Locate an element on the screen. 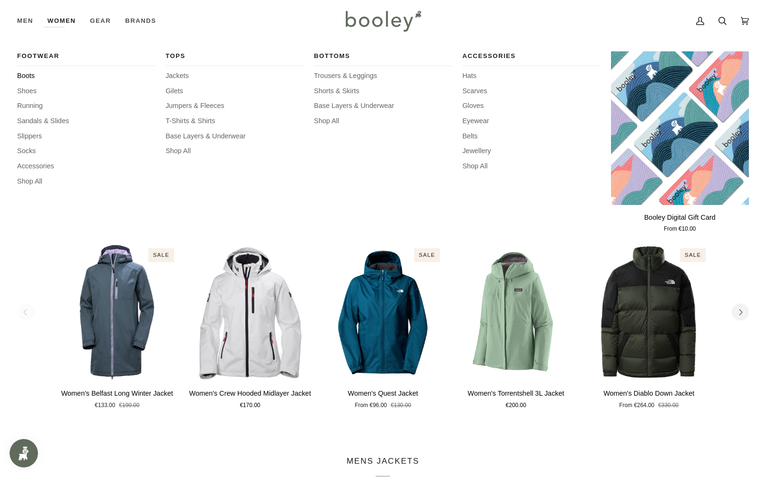  a: Belts is located at coordinates (531, 137).